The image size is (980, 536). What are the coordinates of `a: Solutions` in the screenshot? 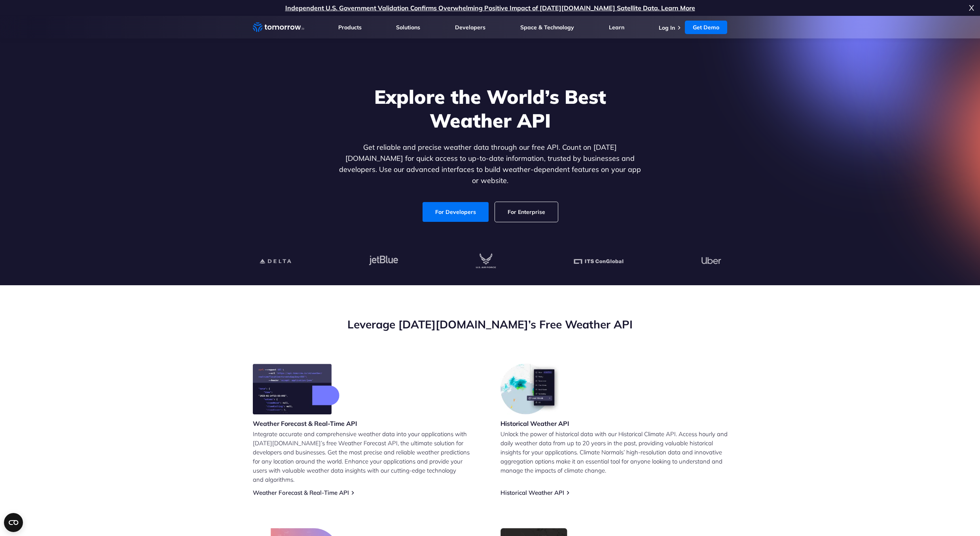 It's located at (408, 27).